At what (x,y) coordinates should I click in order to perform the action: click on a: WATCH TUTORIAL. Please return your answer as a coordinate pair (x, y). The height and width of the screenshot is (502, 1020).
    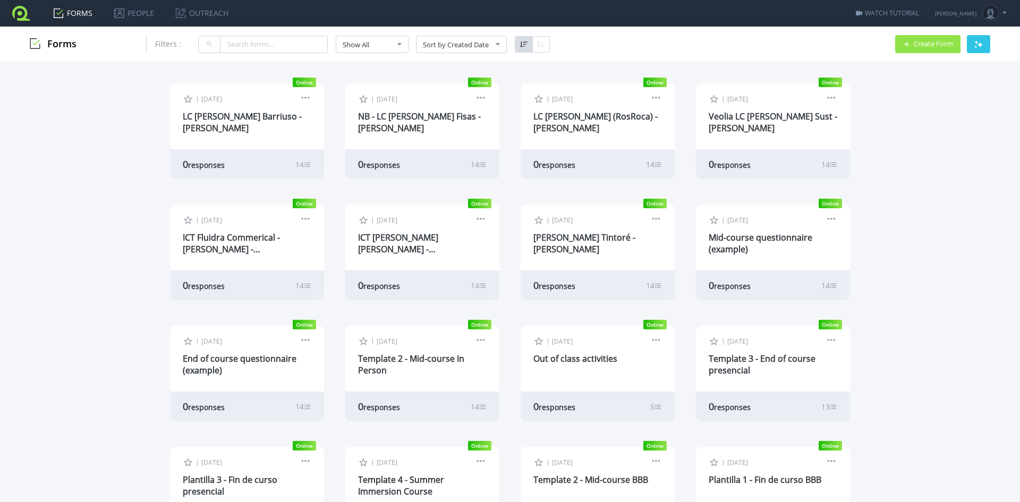
    Looking at the image, I should click on (887, 13).